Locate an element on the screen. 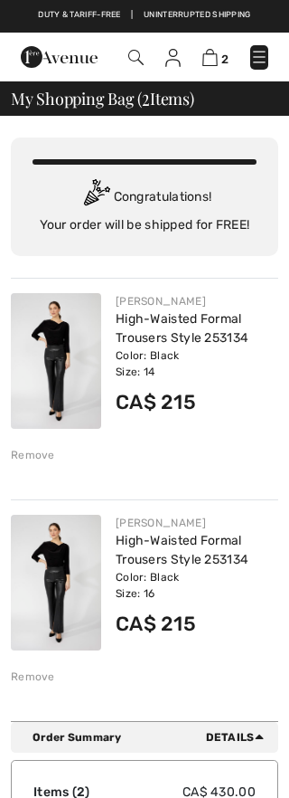 The image size is (289, 798). span: My Shopping Bag ( Items) is located at coordinates (102, 99).